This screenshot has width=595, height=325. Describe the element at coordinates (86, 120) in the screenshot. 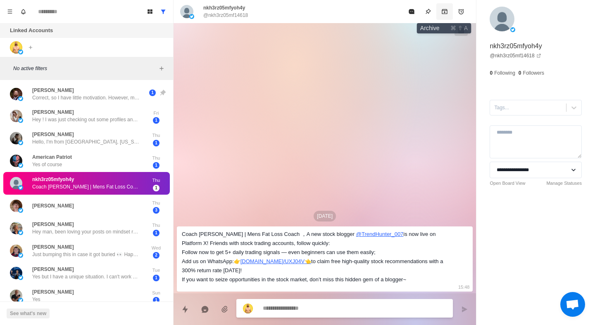

I see `p: Hey ! I was just checking out some profiles and yours popped up thought you seemed kinda cool! DM...` at that location.